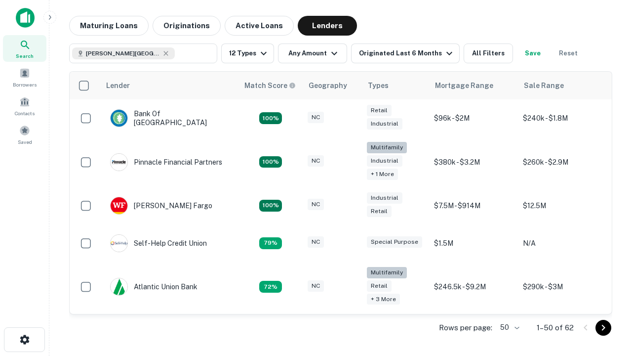 This screenshot has width=632, height=356. What do you see at coordinates (271, 243) in the screenshot?
I see `div: Matching Properties: 11, hasApolloMatch: undefined` at bounding box center [271, 243].